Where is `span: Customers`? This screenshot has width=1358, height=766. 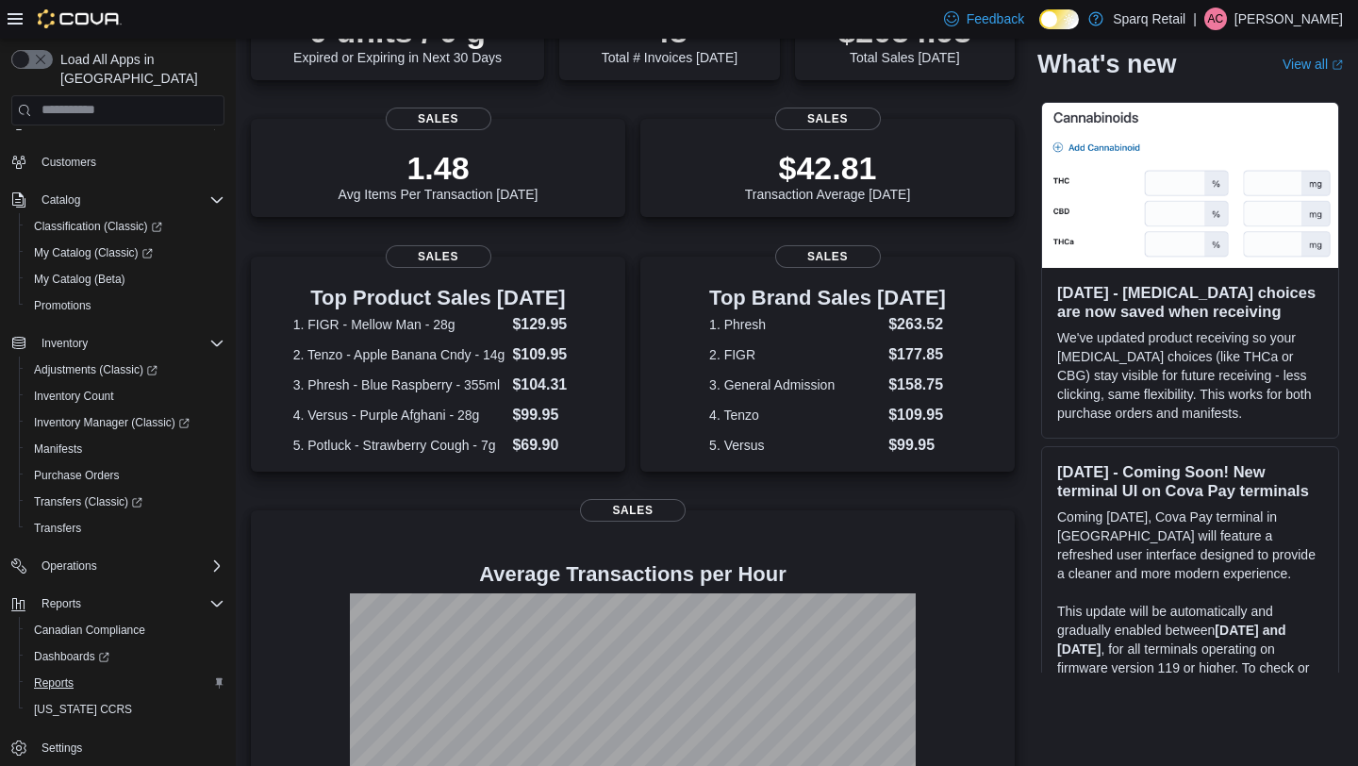
span: Customers is located at coordinates (129, 161).